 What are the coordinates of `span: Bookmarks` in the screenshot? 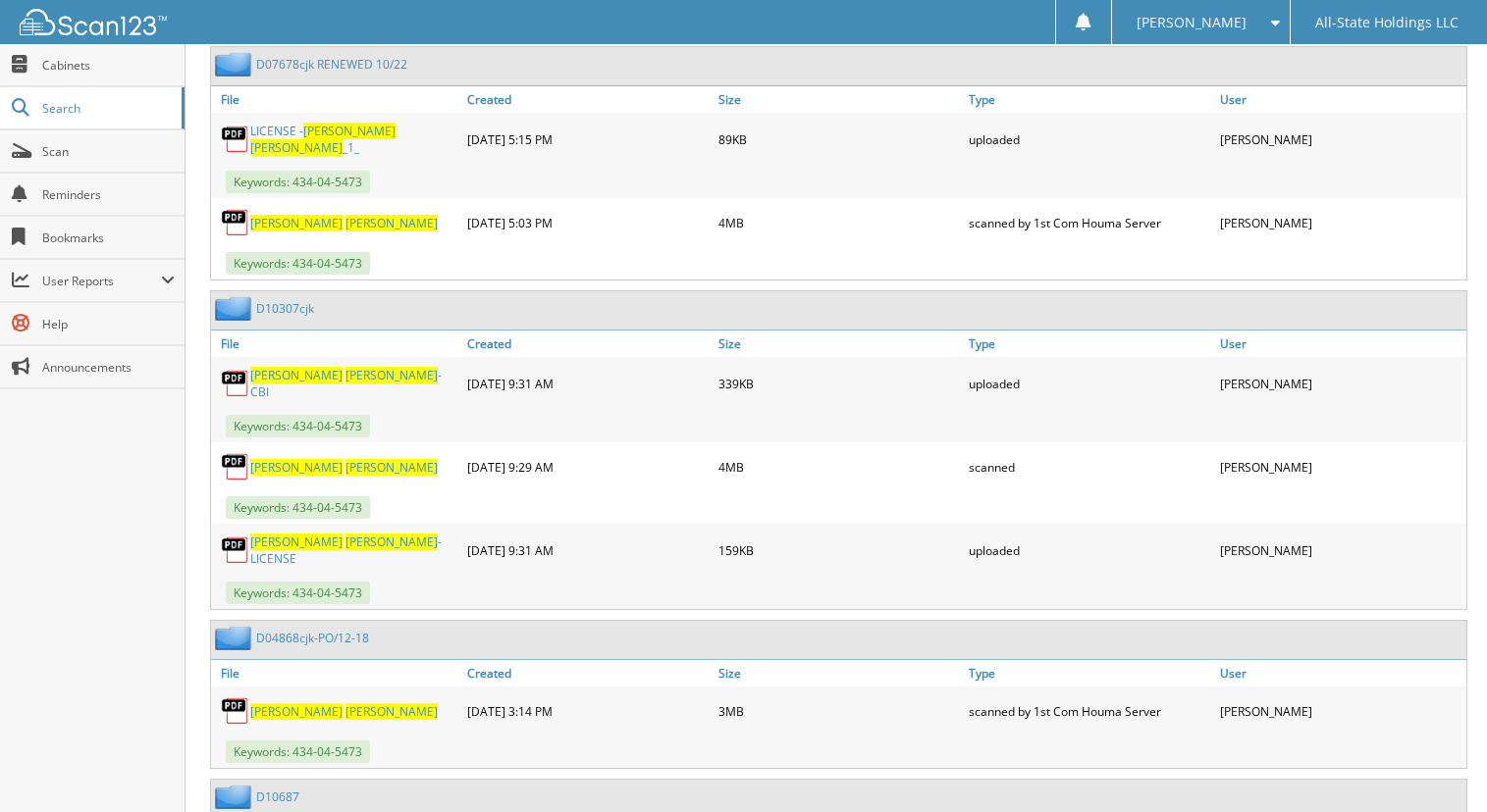 It's located at (108, 237).